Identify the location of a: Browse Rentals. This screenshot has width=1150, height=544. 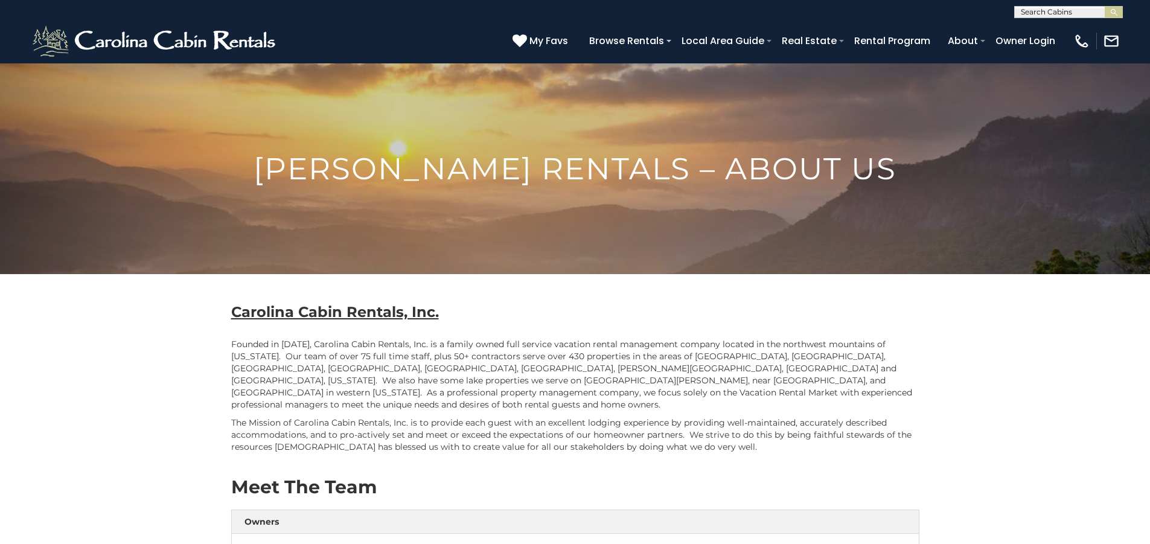
(627, 40).